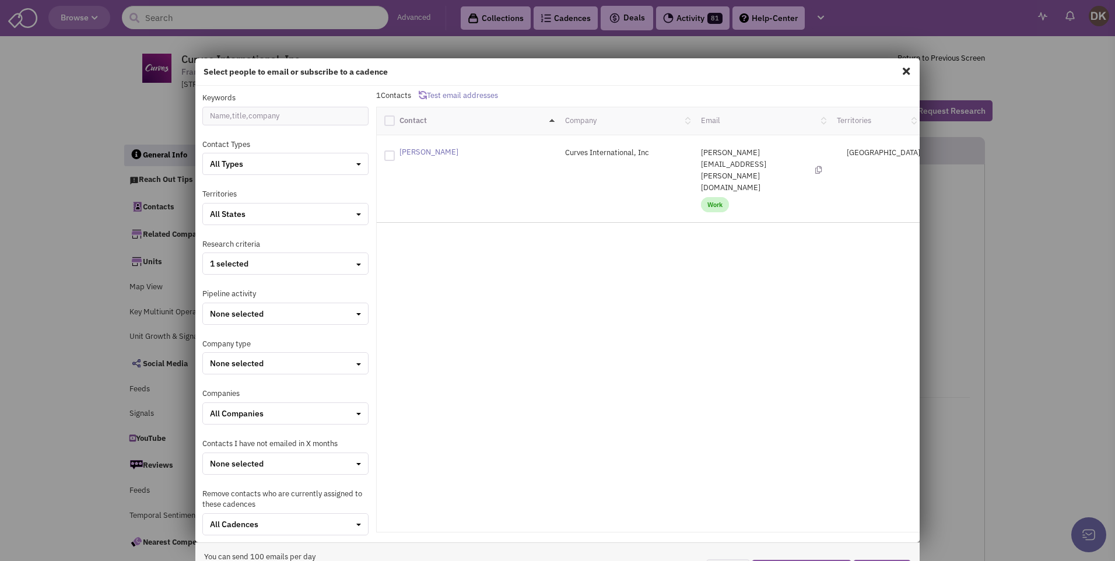  What do you see at coordinates (285, 116) in the screenshot?
I see `input: Name,title,company` at bounding box center [285, 116].